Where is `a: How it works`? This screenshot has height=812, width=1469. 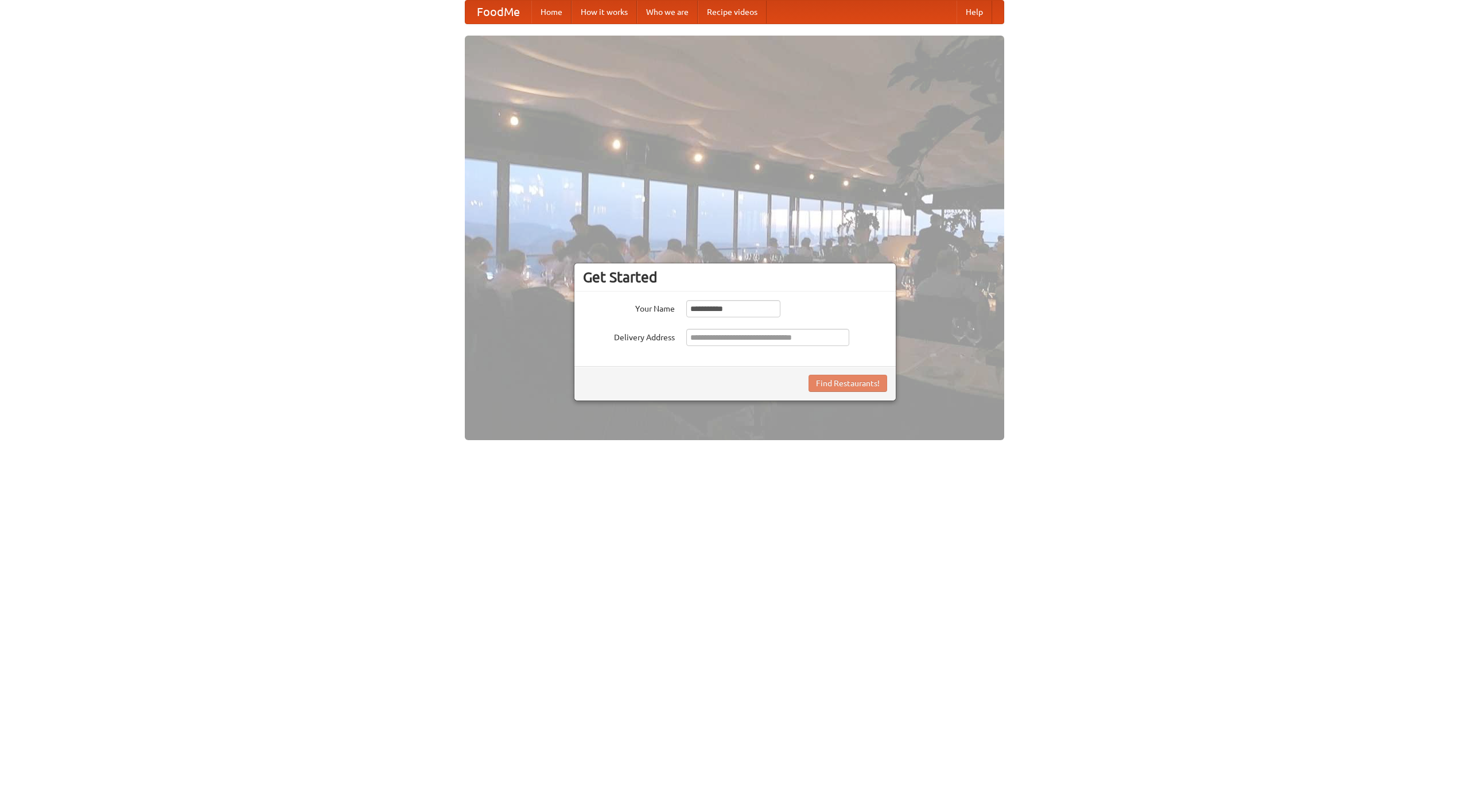 a: How it works is located at coordinates (605, 12).